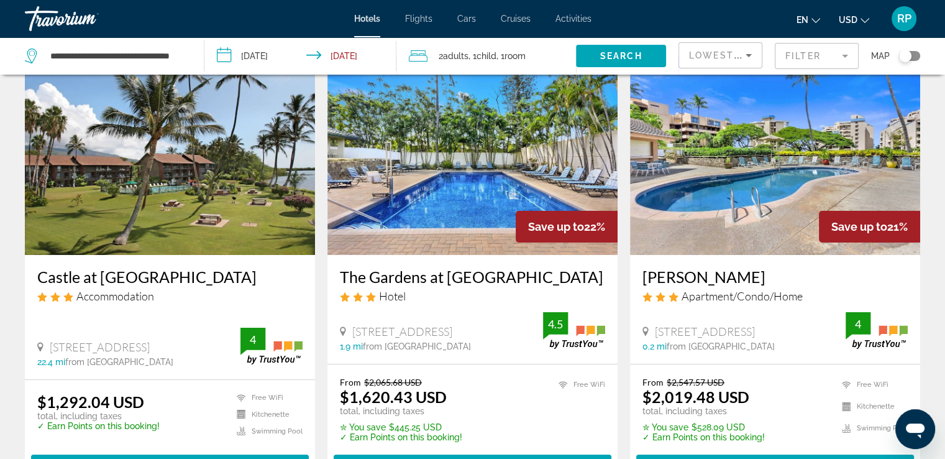  Describe the element at coordinates (904, 19) in the screenshot. I see `button: User Menu` at that location.